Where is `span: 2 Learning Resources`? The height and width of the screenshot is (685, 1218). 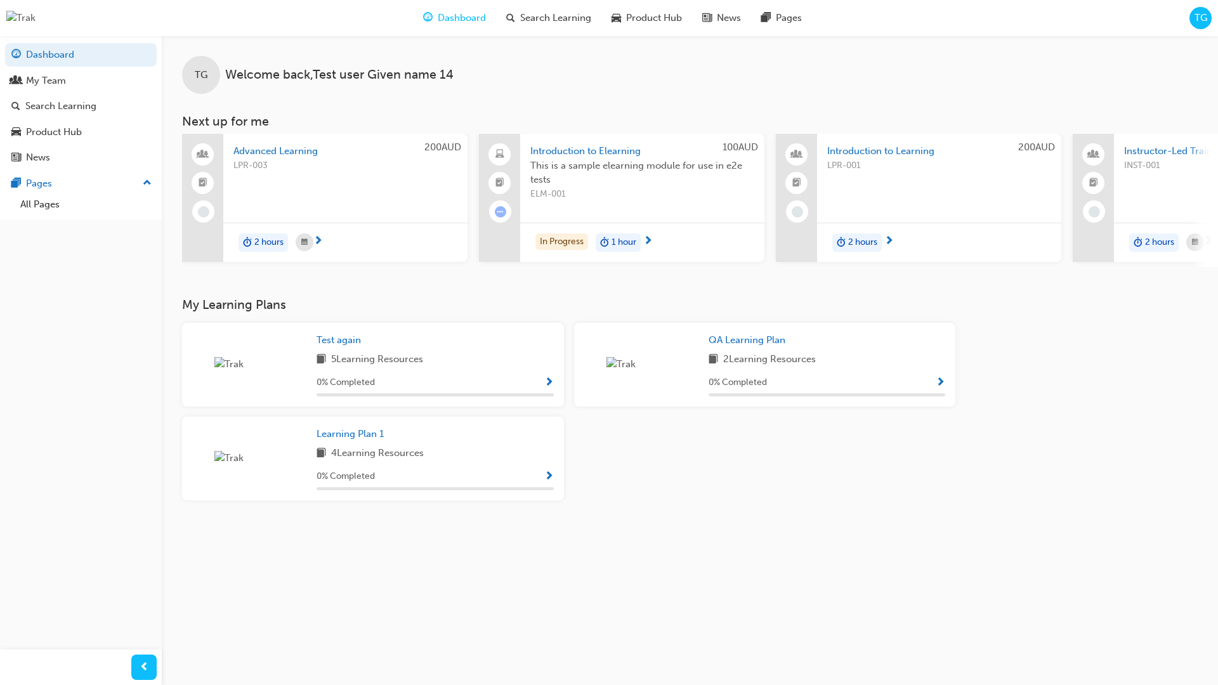 span: 2 Learning Resources is located at coordinates (770, 360).